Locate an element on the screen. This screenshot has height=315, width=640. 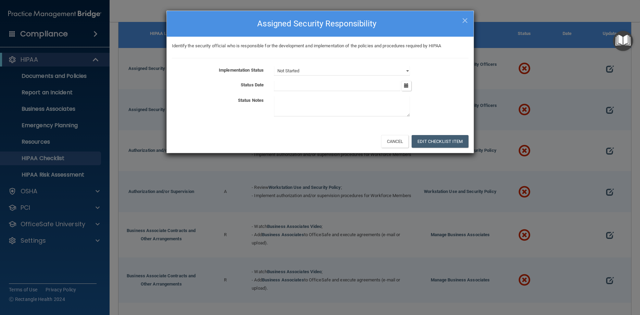
button: Open Resource Center is located at coordinates (623, 41).